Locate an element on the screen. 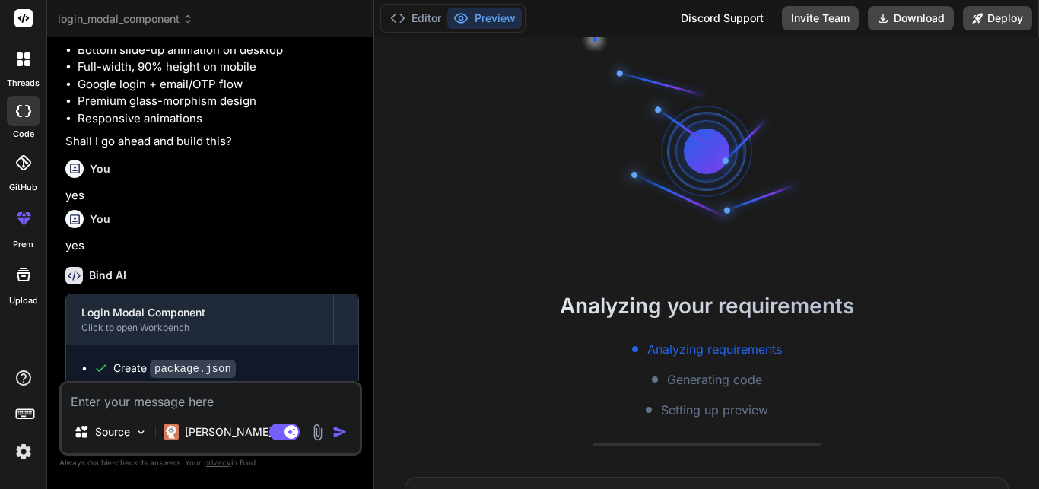 The height and width of the screenshot is (489, 1039). h2: Analyzing your requirements is located at coordinates (707, 306).